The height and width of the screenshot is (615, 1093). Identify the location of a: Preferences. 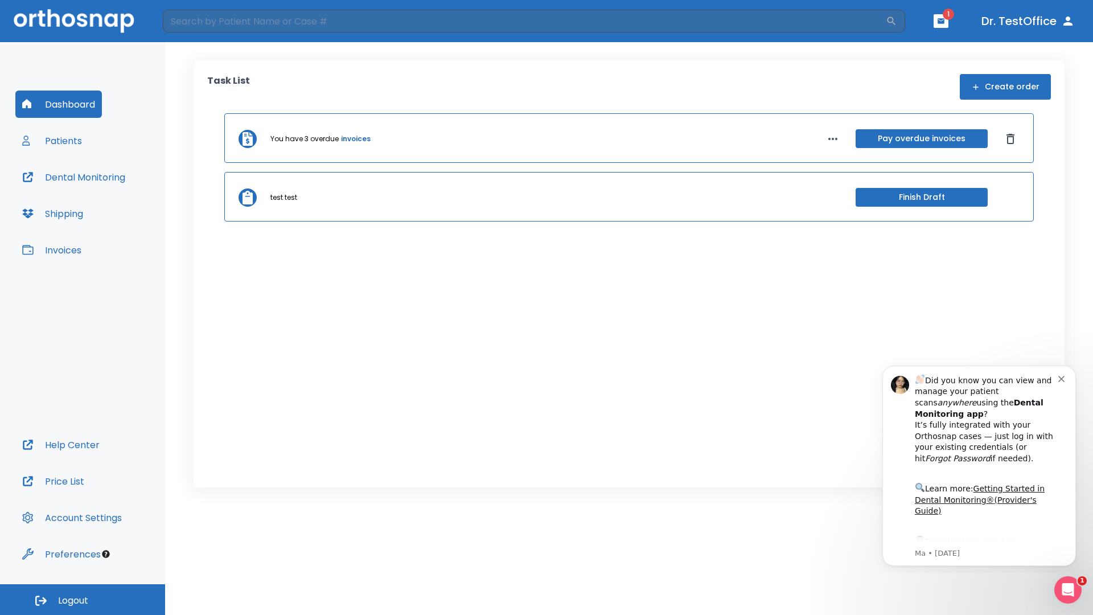
(61, 554).